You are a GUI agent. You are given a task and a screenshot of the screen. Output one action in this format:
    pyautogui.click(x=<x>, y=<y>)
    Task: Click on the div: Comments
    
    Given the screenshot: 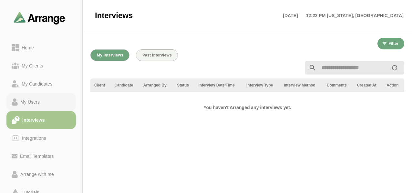 What is the action you would take?
    pyautogui.click(x=338, y=85)
    